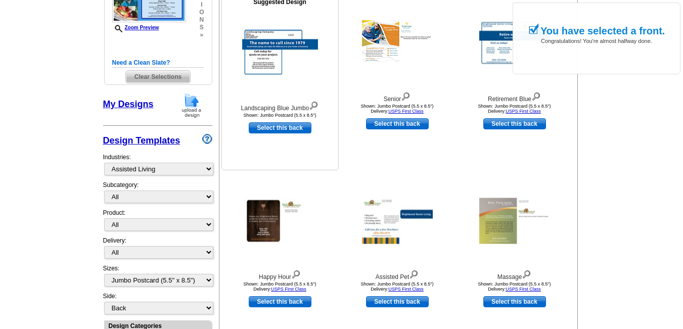 This screenshot has width=683, height=329. Describe the element at coordinates (158, 222) in the screenshot. I see `div: Product:` at that location.